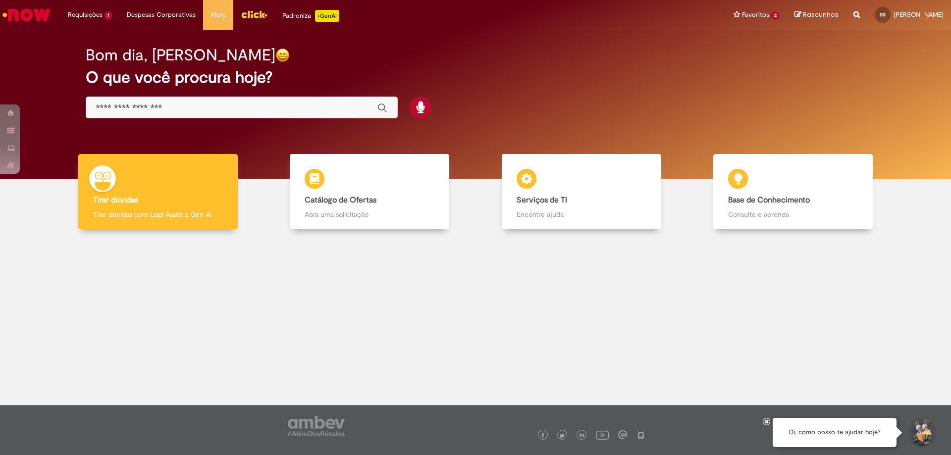  Describe the element at coordinates (340, 200) in the screenshot. I see `b: Catálogo de Ofertas` at that location.